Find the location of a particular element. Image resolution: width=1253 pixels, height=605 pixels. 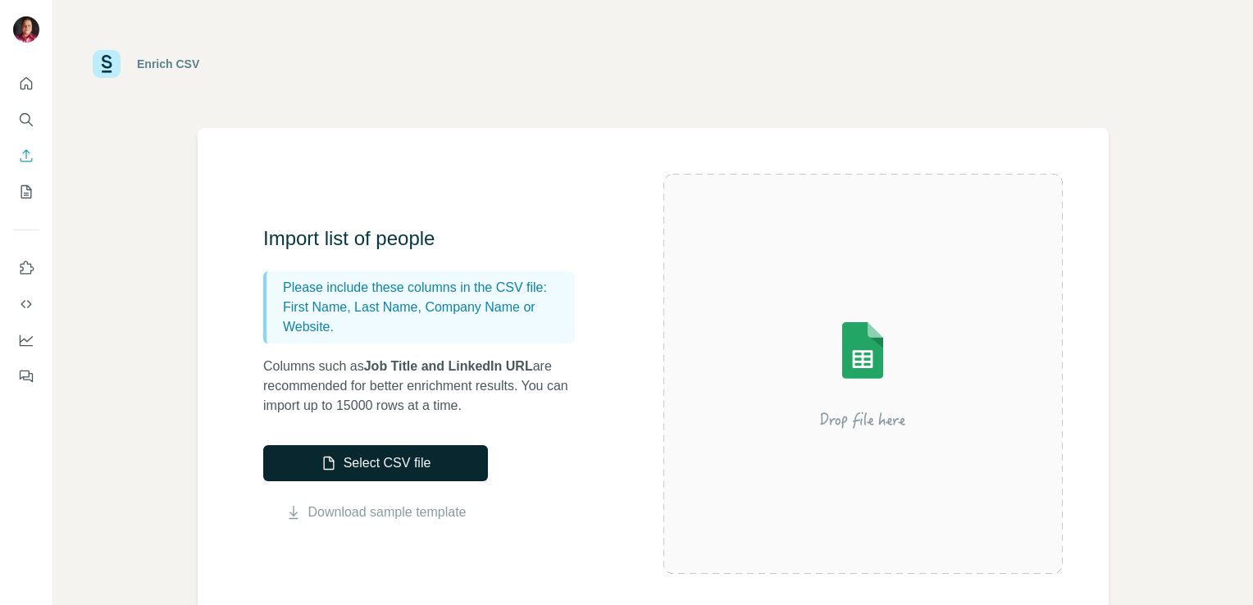

img: Surfe Illustration - Drop file here or select below is located at coordinates (863, 374).